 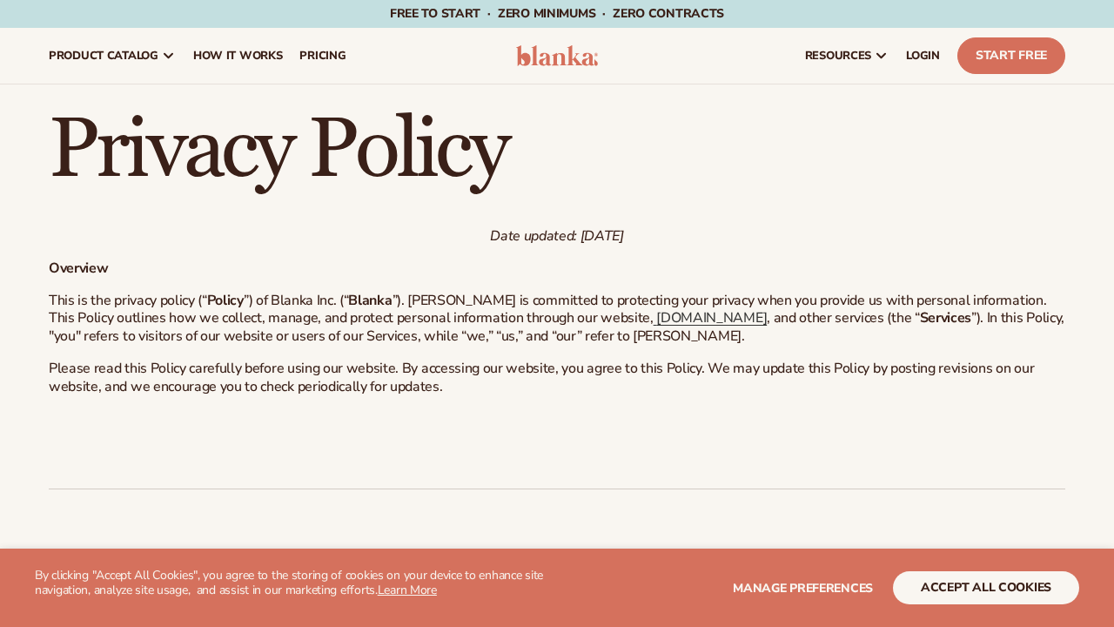 I want to click on strong: Blanka, so click(x=370, y=300).